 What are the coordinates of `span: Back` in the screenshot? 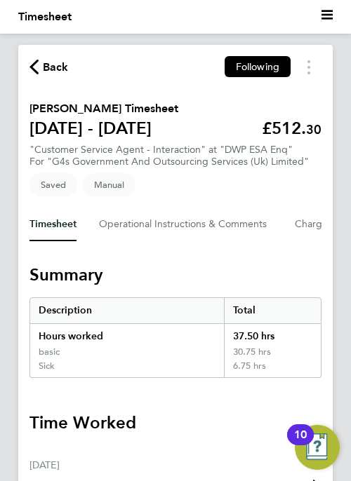 It's located at (55, 67).